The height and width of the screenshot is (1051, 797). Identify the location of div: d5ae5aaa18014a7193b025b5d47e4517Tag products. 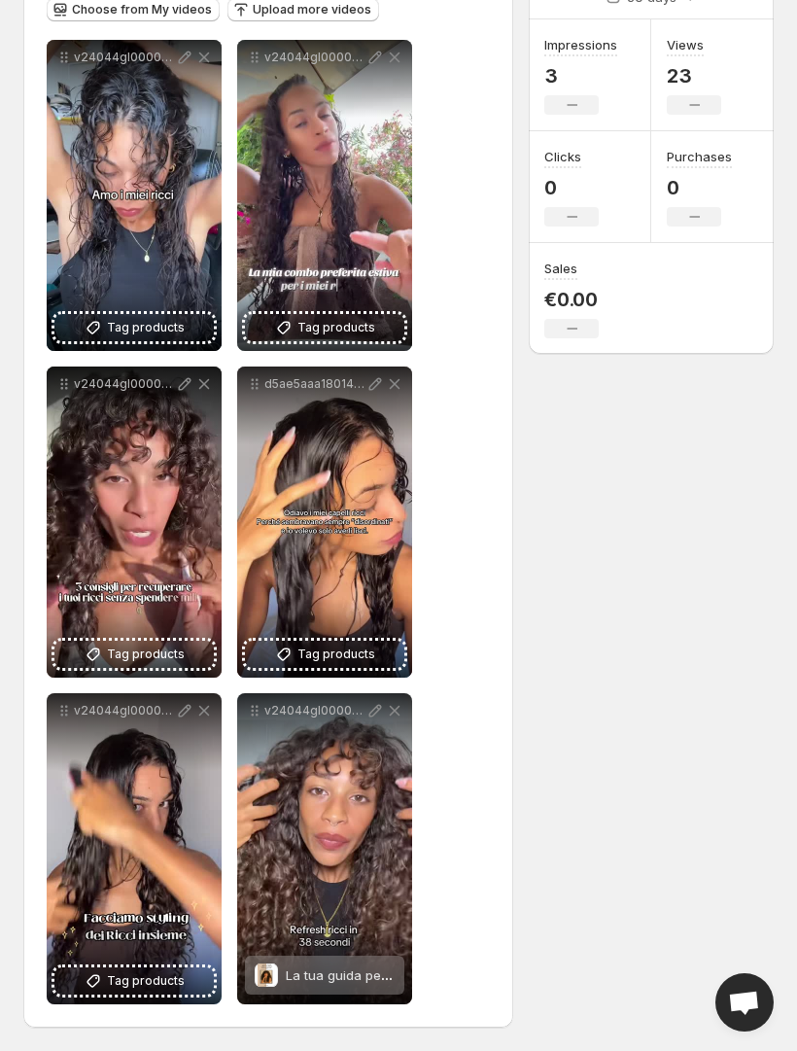
(325, 522).